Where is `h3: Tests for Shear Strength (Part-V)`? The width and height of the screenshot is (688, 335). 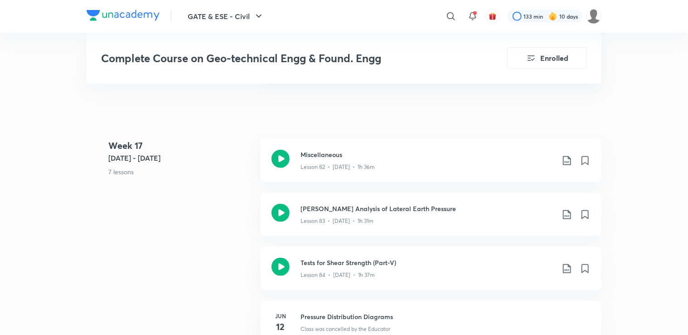
h3: Tests for Shear Strength (Part-V) is located at coordinates (428, 262).